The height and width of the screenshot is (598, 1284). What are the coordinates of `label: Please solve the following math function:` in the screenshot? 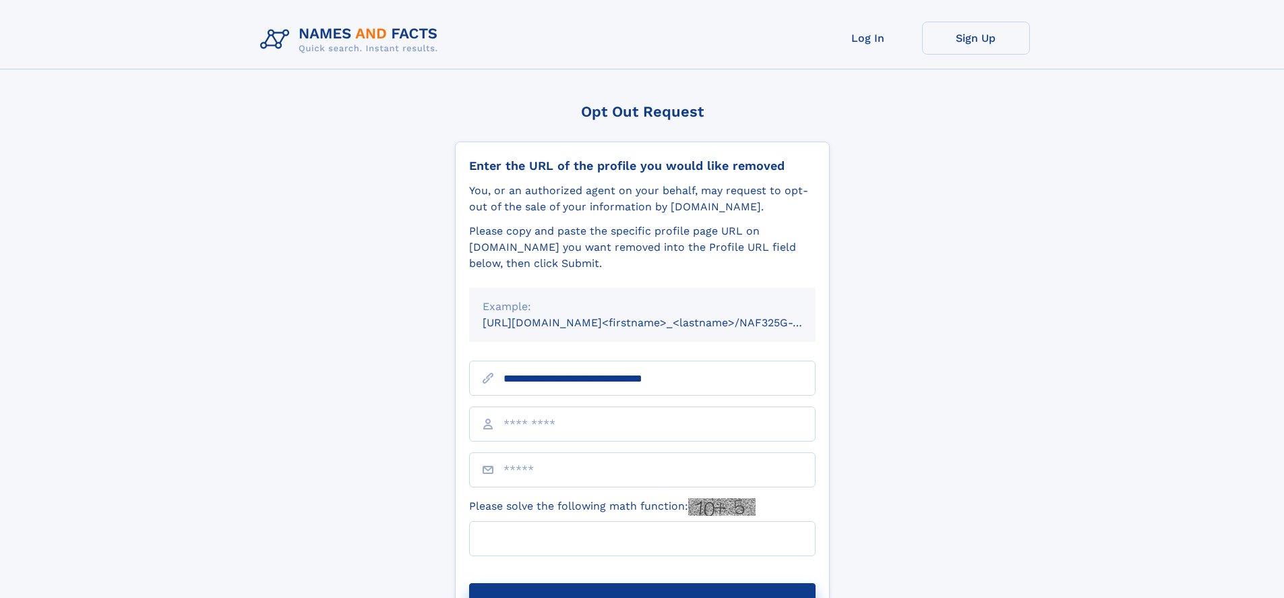 It's located at (612, 507).